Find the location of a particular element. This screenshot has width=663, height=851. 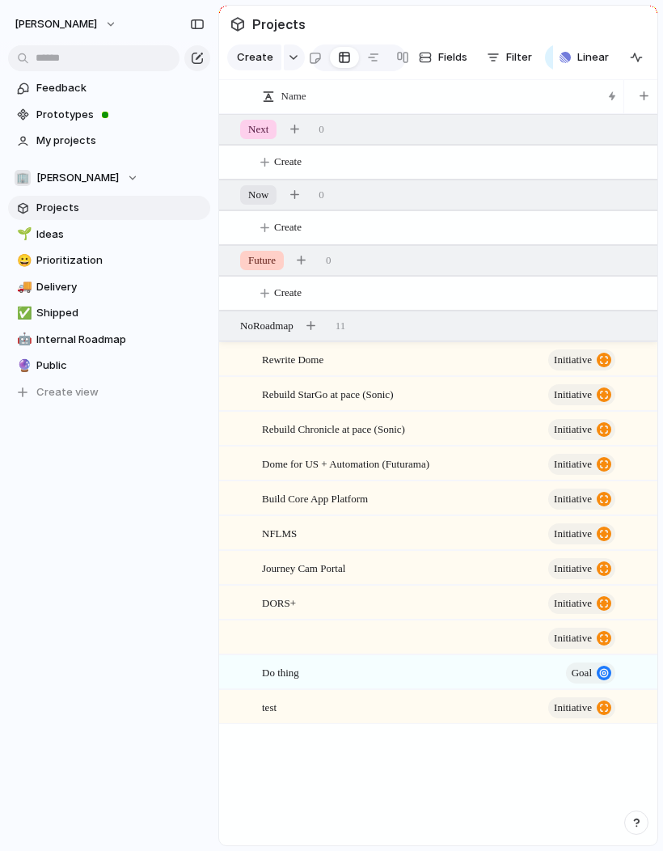

span: Next is located at coordinates (258, 129).